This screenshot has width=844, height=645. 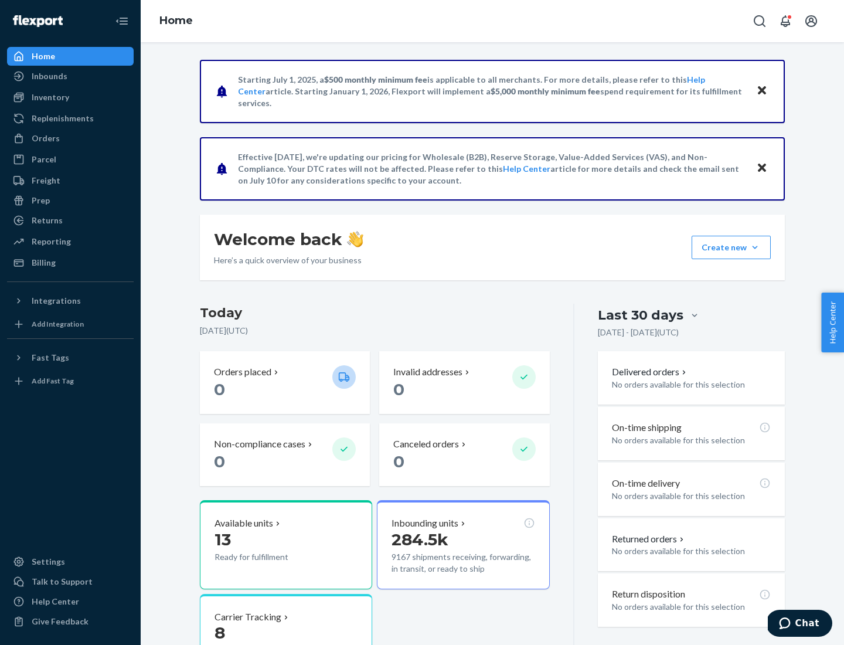 I want to click on button: Open Search Box, so click(x=760, y=21).